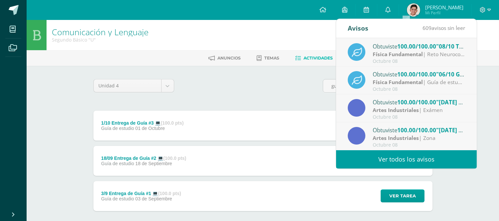 This screenshot has width=499, height=221. Describe the element at coordinates (134, 86) in the screenshot. I see `a: Unidad 4` at that location.